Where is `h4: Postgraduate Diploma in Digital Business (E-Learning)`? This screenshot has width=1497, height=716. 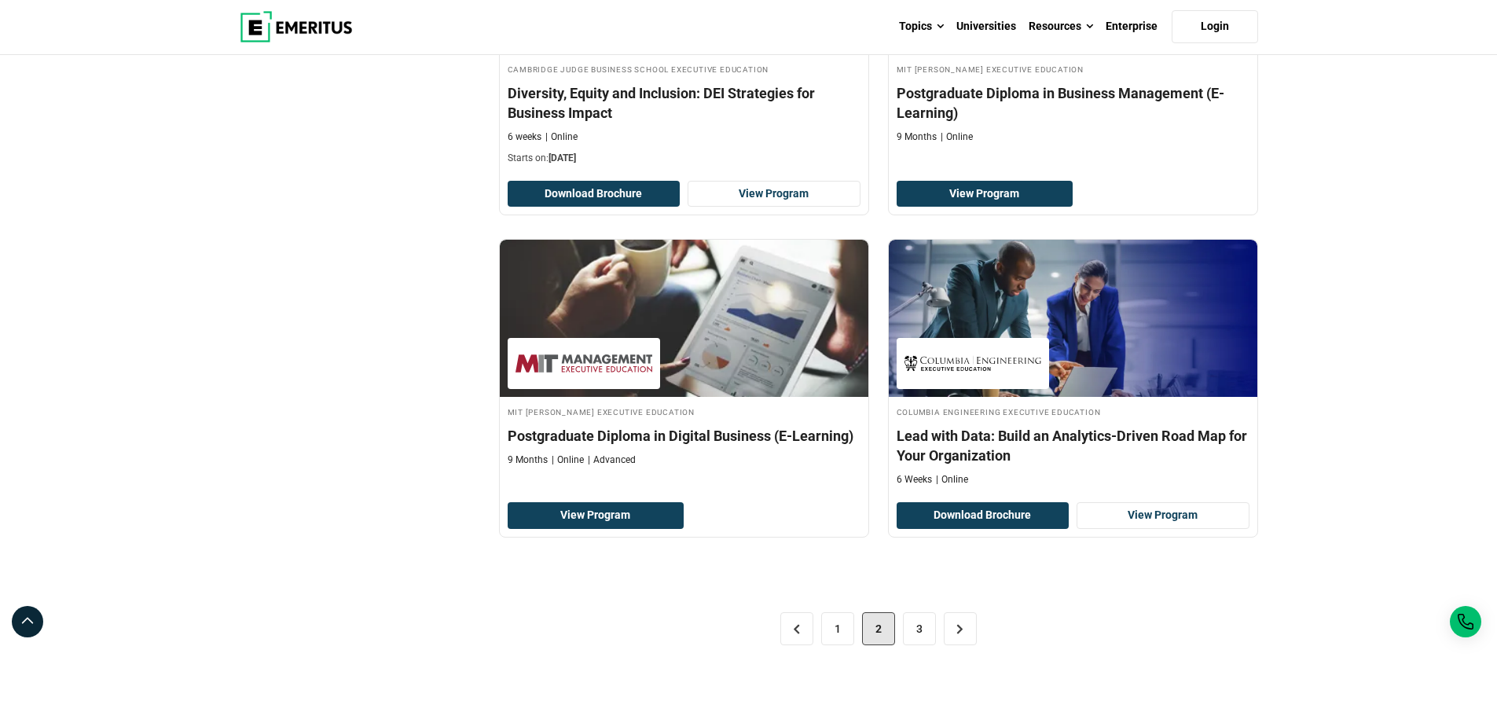 h4: Postgraduate Diploma in Digital Business (E-Learning) is located at coordinates (684, 435).